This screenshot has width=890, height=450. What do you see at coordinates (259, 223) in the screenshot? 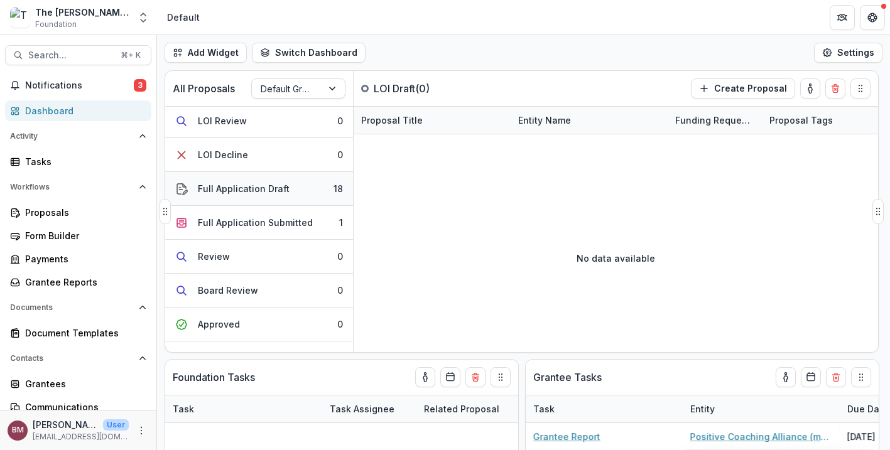
I see `button: Full Application Submitted1` at bounding box center [259, 223].